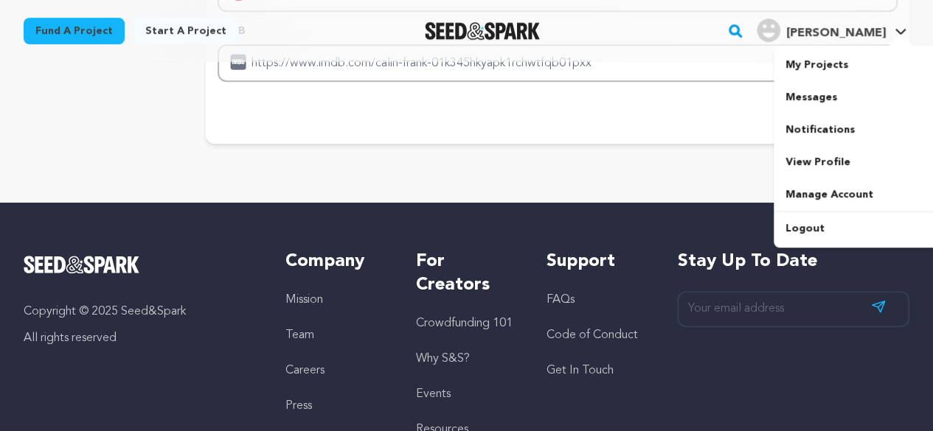 The width and height of the screenshot is (933, 431). Describe the element at coordinates (561, 300) in the screenshot. I see `a: FAQs` at that location.